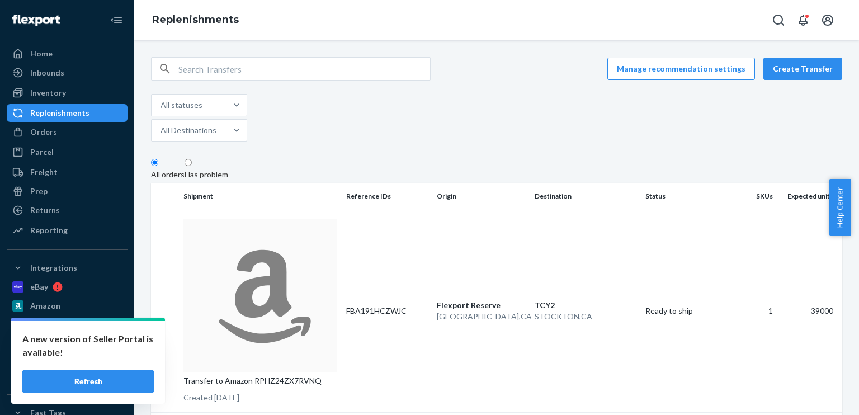 This screenshot has height=415, width=859. I want to click on a: Amazon, so click(67, 306).